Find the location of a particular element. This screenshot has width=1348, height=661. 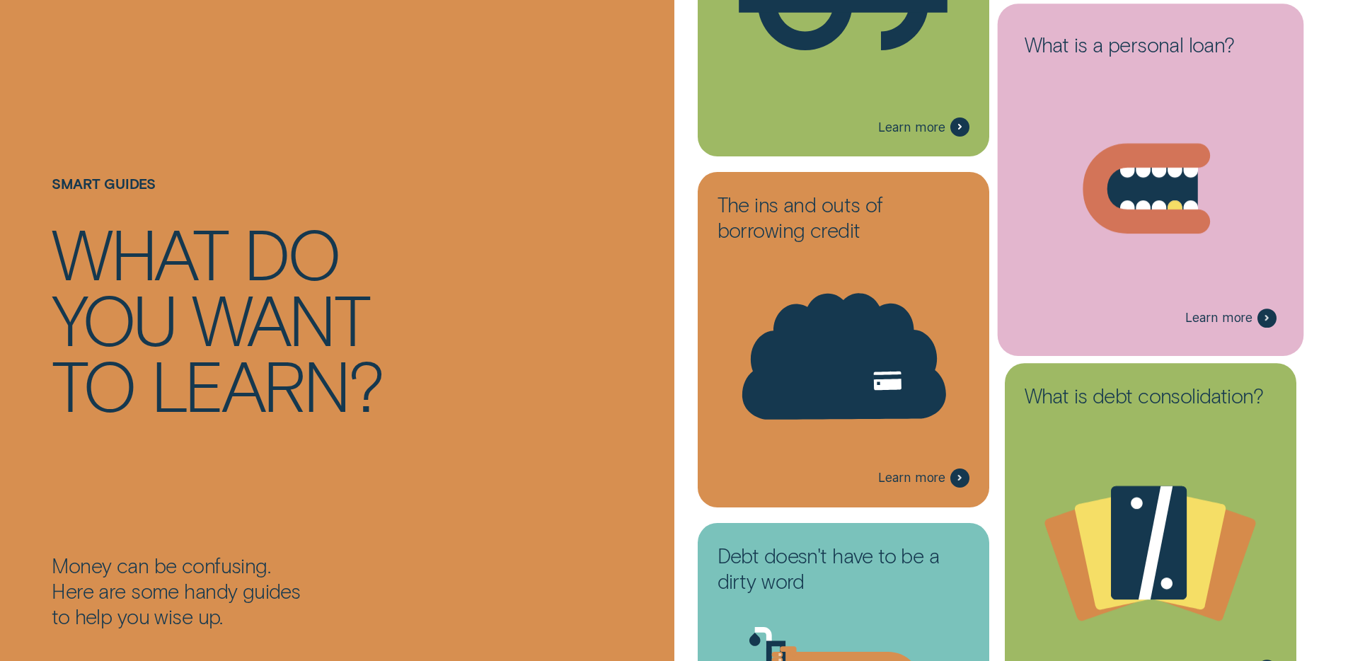

div: What is located at coordinates (139, 252).